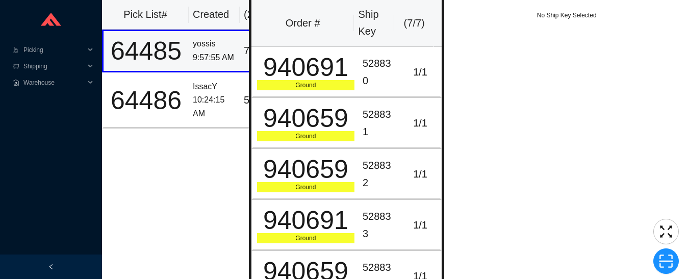 This screenshot has width=689, height=279. I want to click on div: ( 2 ), so click(260, 14).